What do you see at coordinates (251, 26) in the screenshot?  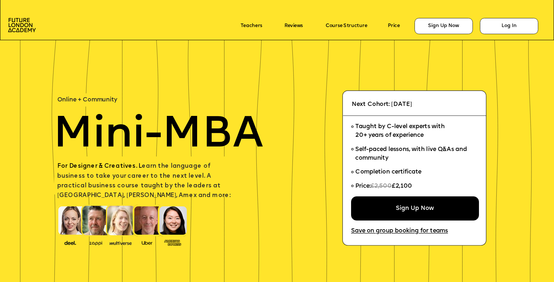 I see `a: Teachers` at bounding box center [251, 26].